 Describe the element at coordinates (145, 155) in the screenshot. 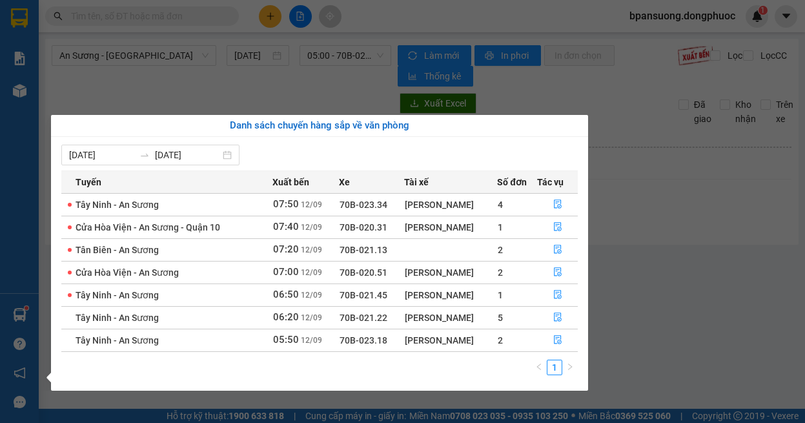

I see `span: to` at that location.